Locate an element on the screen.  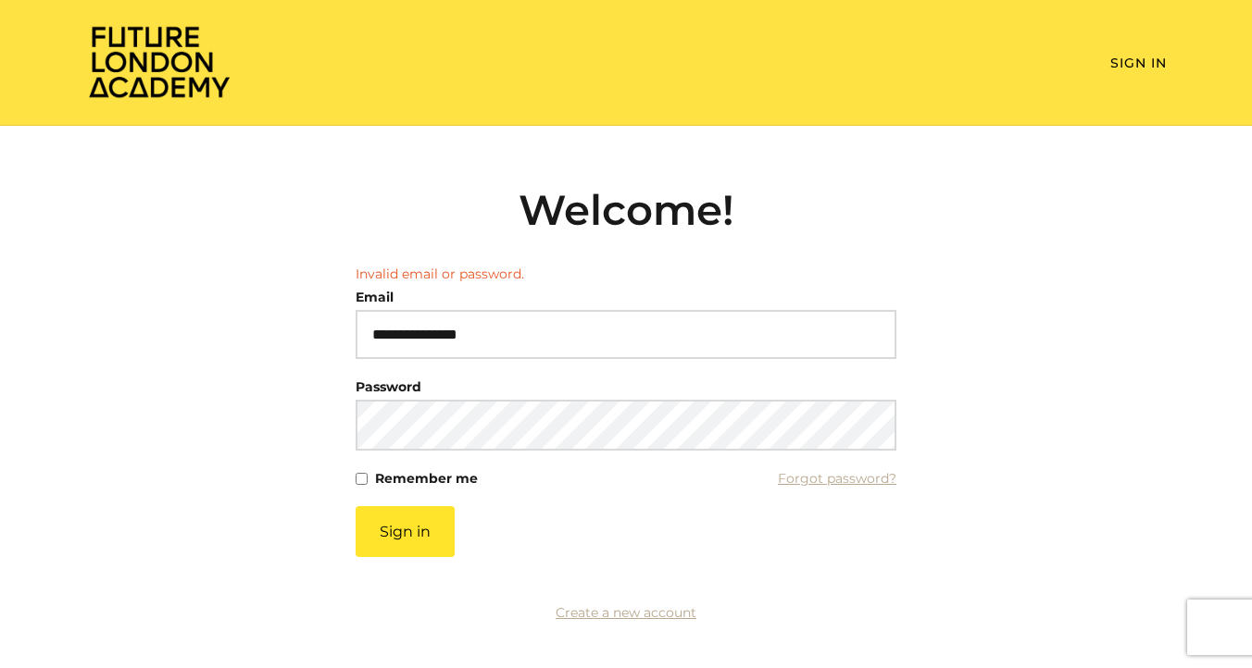
img: Home Page is located at coordinates (159, 61).